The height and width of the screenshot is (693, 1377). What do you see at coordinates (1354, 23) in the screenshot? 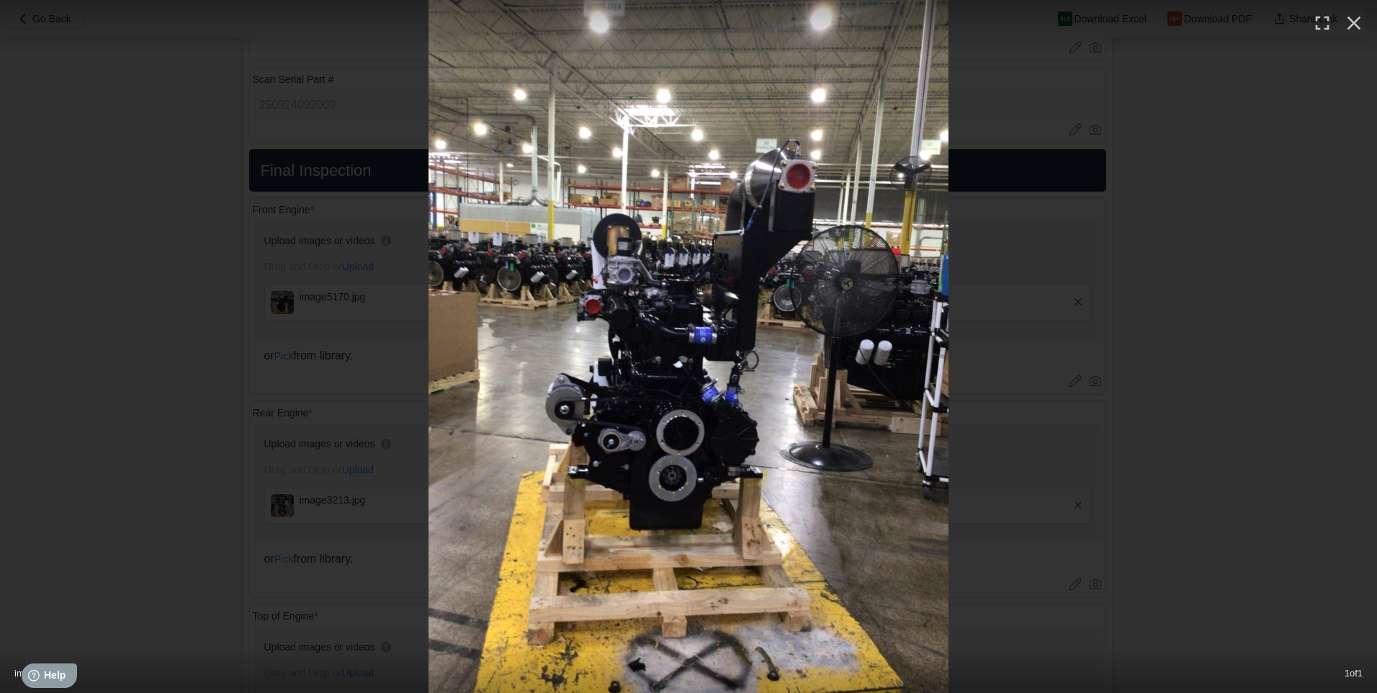
I see `button: Close (esc)` at bounding box center [1354, 23].